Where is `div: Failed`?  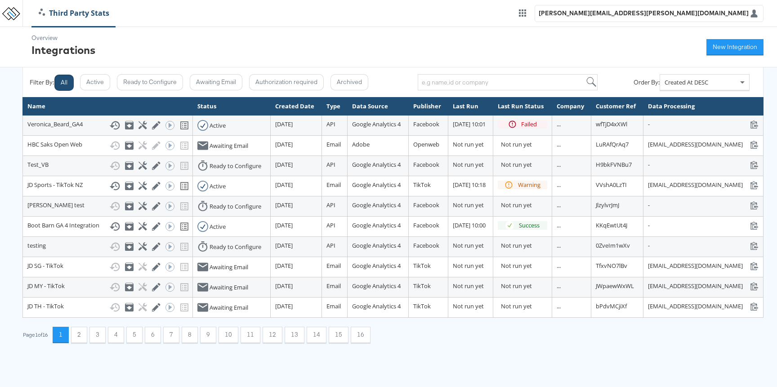 div: Failed is located at coordinates (529, 124).